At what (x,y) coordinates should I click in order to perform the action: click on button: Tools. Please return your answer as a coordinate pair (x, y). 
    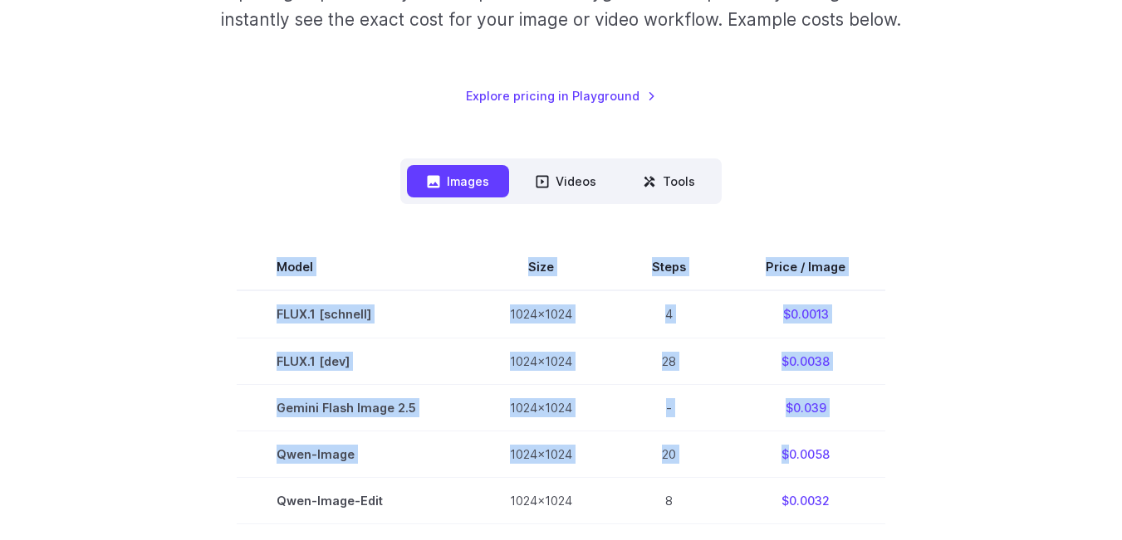
    Looking at the image, I should click on (668, 181).